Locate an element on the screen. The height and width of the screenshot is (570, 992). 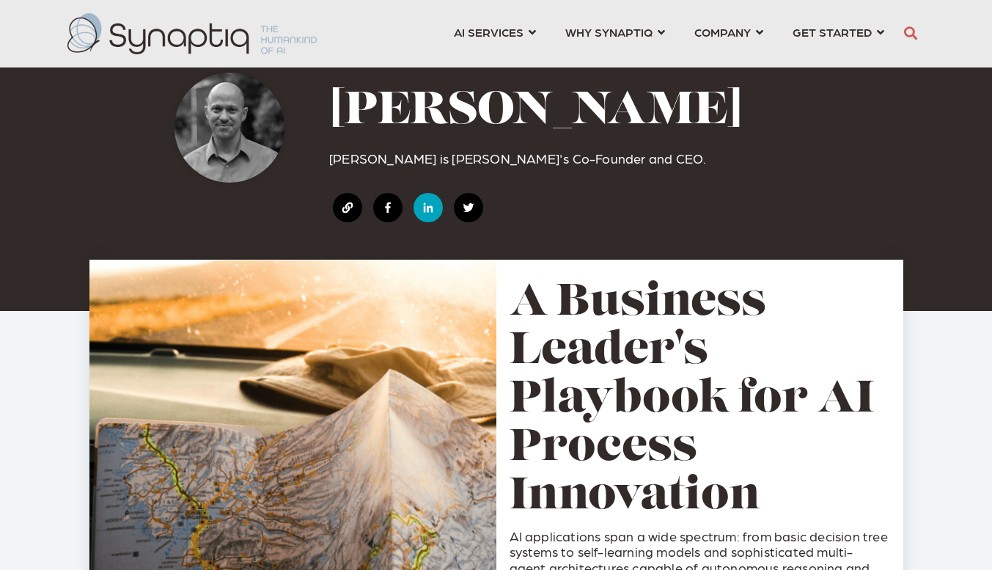
span: AI SERVICES is located at coordinates (488, 32).